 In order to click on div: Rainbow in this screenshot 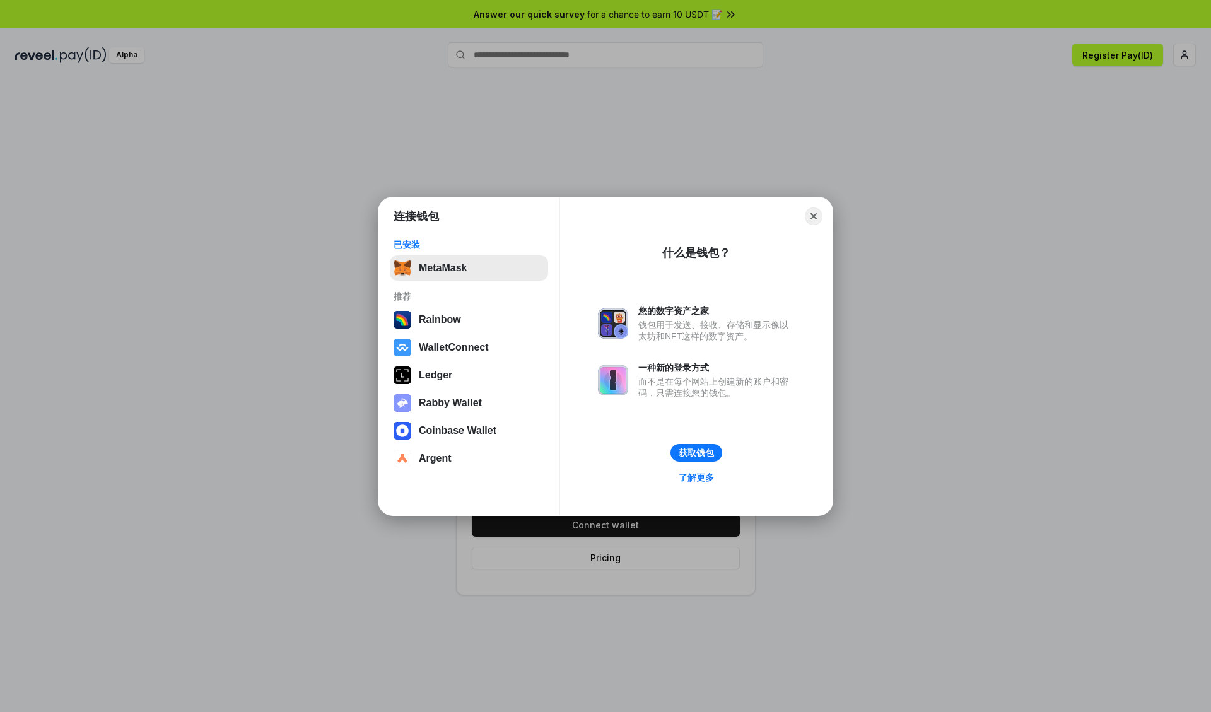, I will do `click(440, 320)`.